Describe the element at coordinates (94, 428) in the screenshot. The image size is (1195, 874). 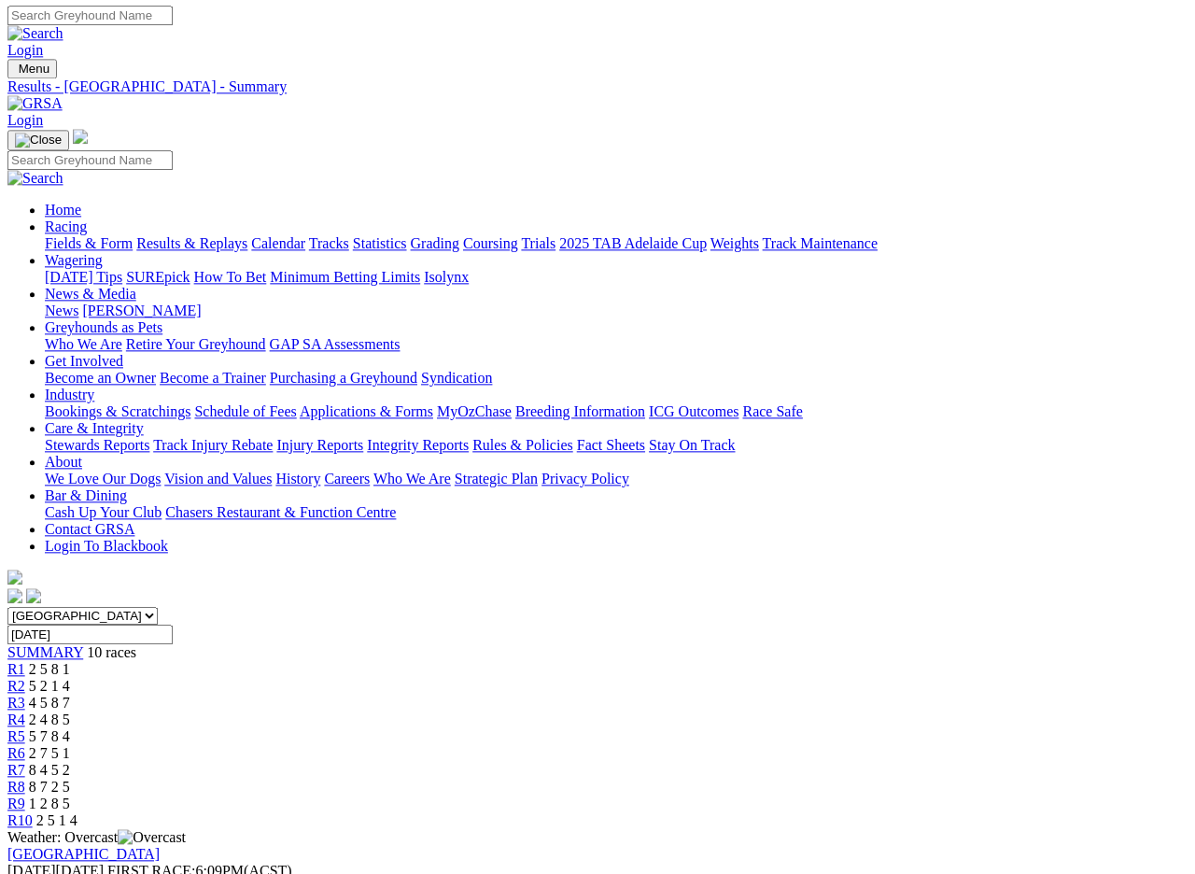
I see `a: Care & Integrity` at that location.